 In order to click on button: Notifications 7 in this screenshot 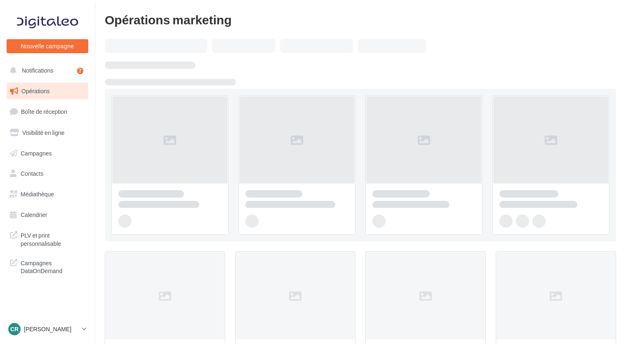, I will do `click(46, 71)`.